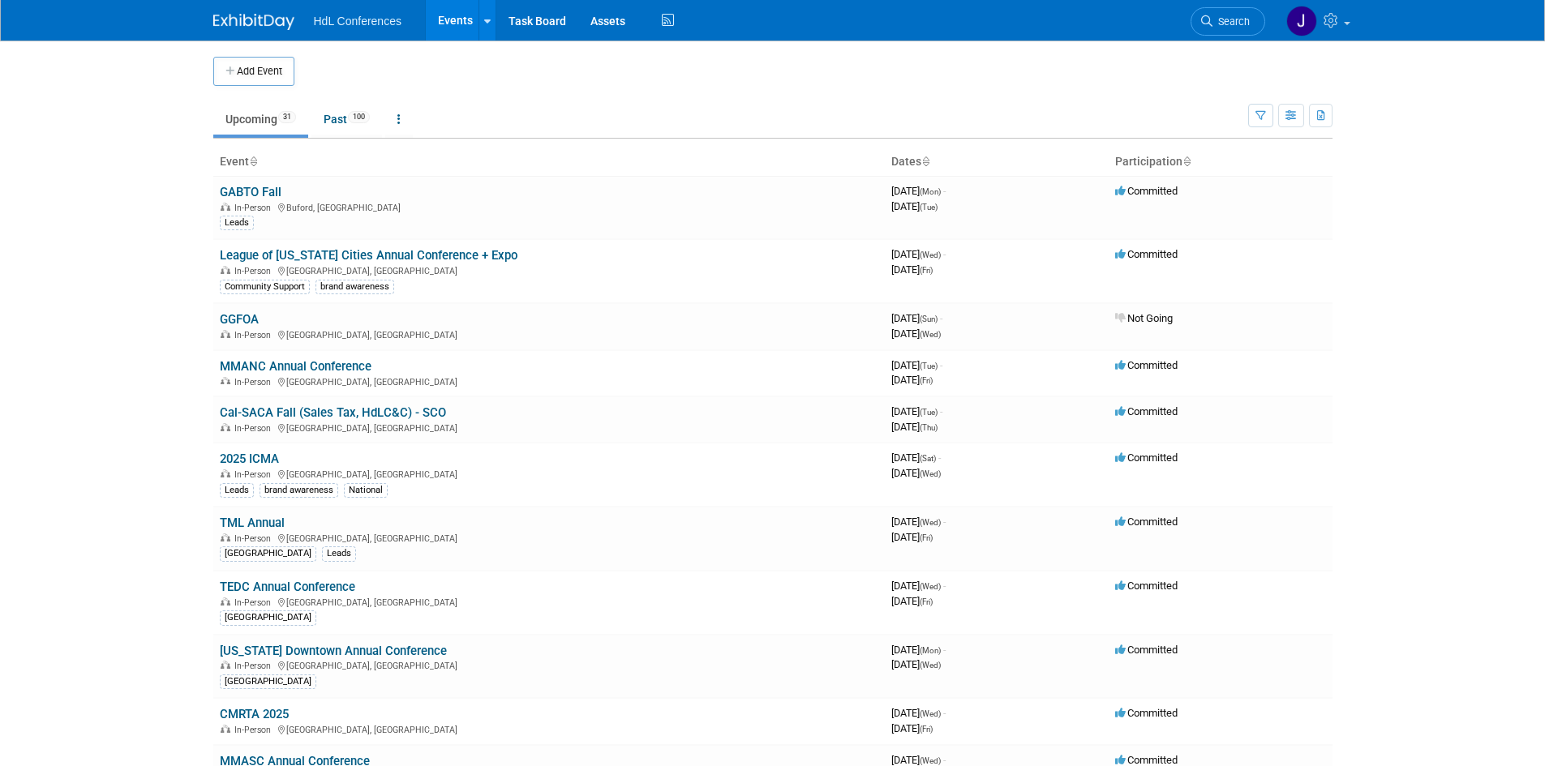 This screenshot has width=1545, height=766. What do you see at coordinates (239, 319) in the screenshot?
I see `a: GGFOA` at bounding box center [239, 319].